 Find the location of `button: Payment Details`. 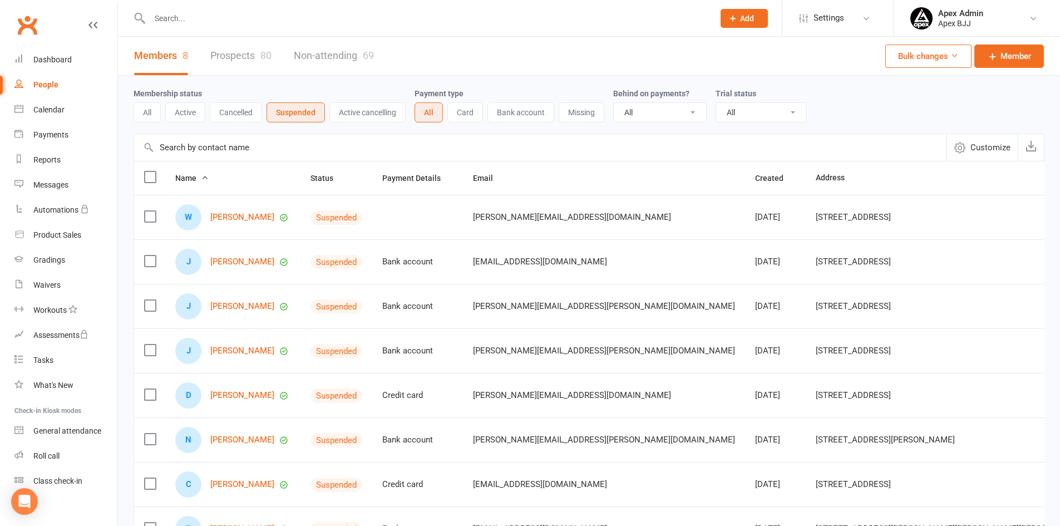

button: Payment Details is located at coordinates (417, 178).